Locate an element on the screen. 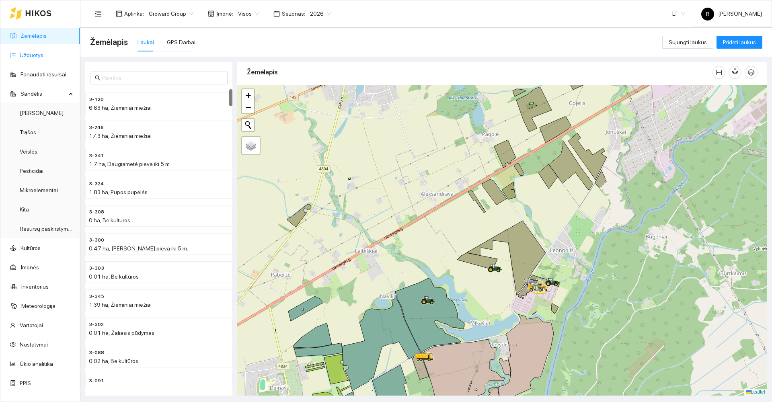 This screenshot has height=402, width=772. span: layout is located at coordinates (119, 14).